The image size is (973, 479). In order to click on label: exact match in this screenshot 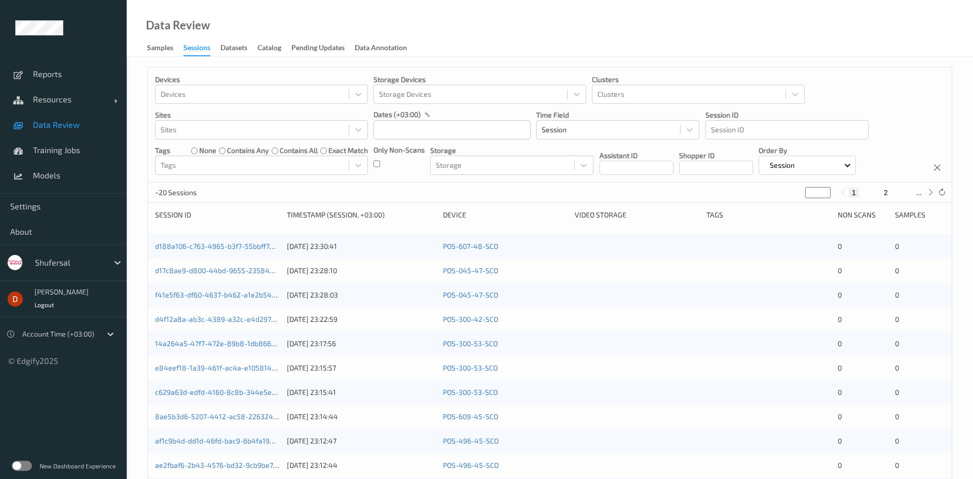, I will do `click(348, 151)`.